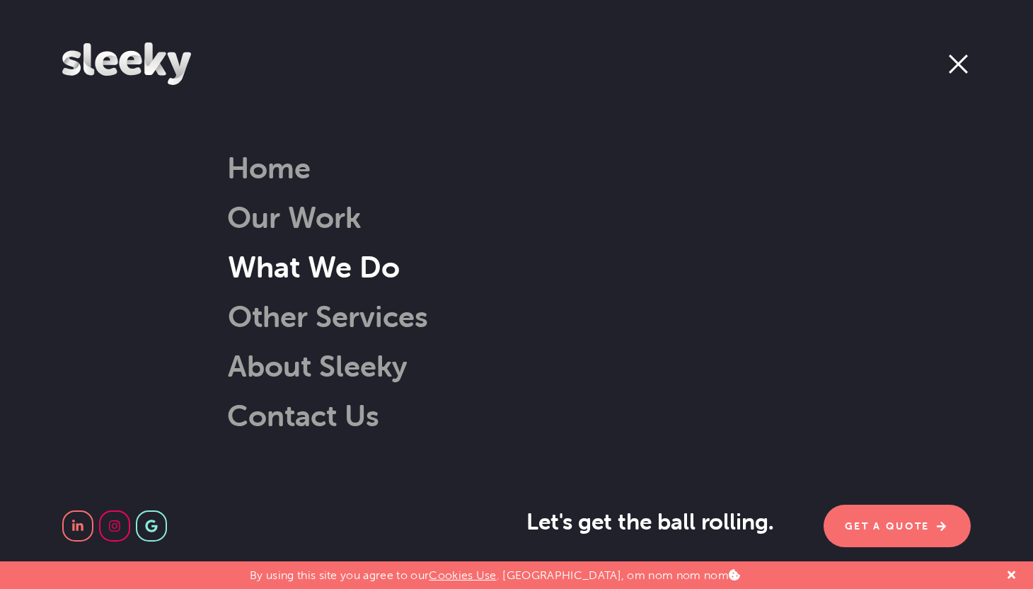 The image size is (1033, 589). Describe the element at coordinates (897, 526) in the screenshot. I see `a: Get A Quote` at that location.